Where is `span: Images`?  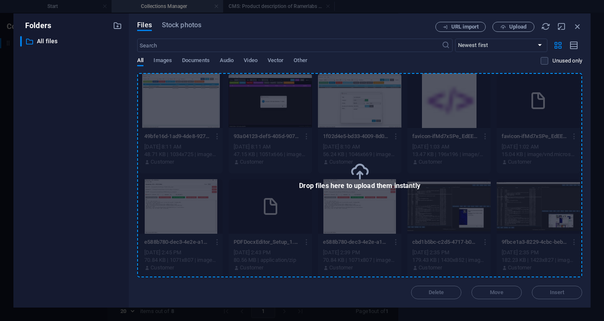 span: Images is located at coordinates (163, 61).